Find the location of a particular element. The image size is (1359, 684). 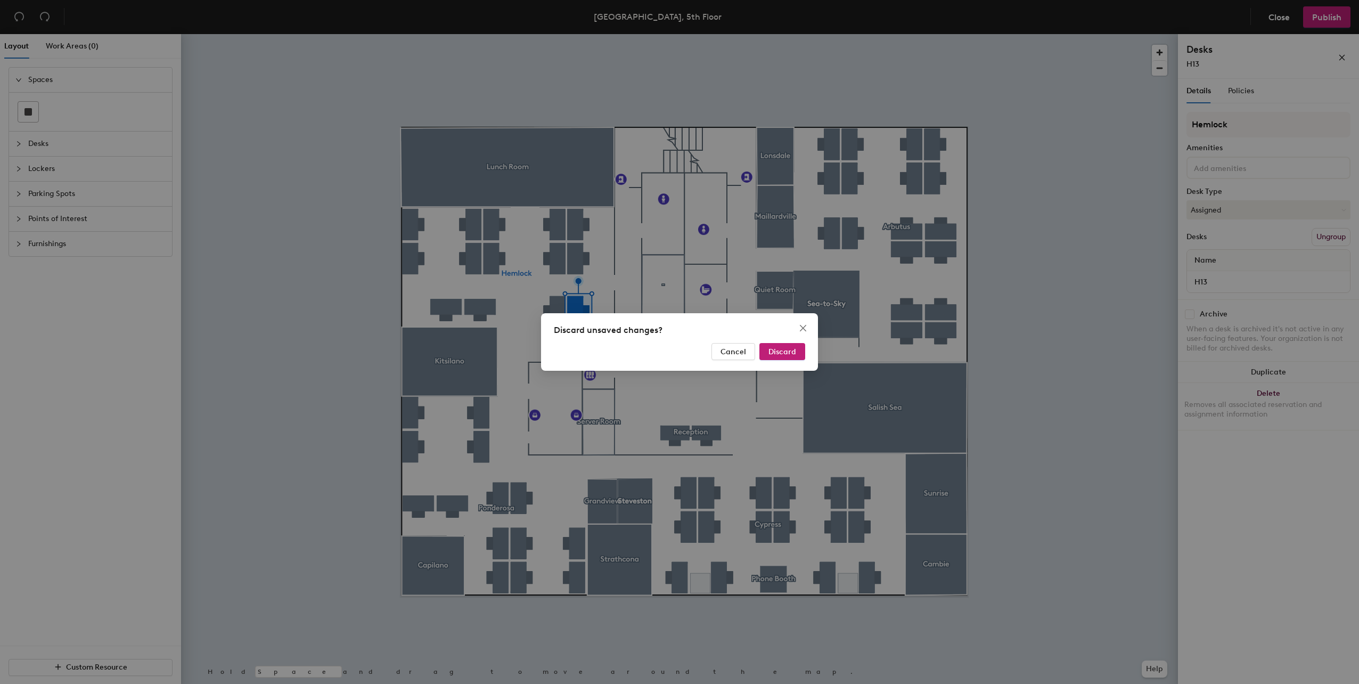

span: Discard is located at coordinates (782, 351).